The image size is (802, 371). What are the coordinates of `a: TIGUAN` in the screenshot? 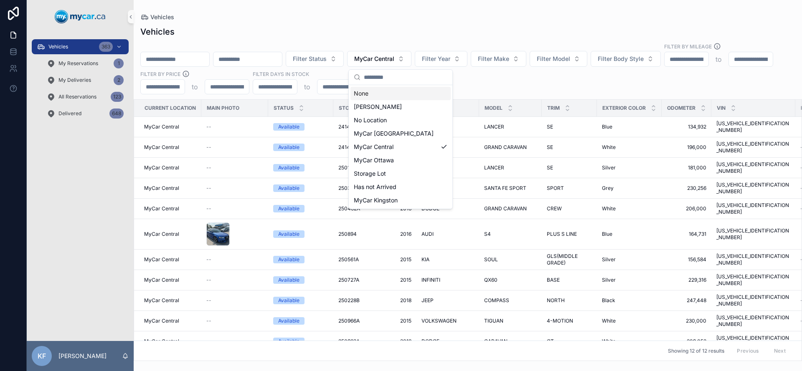 It's located at (511, 321).